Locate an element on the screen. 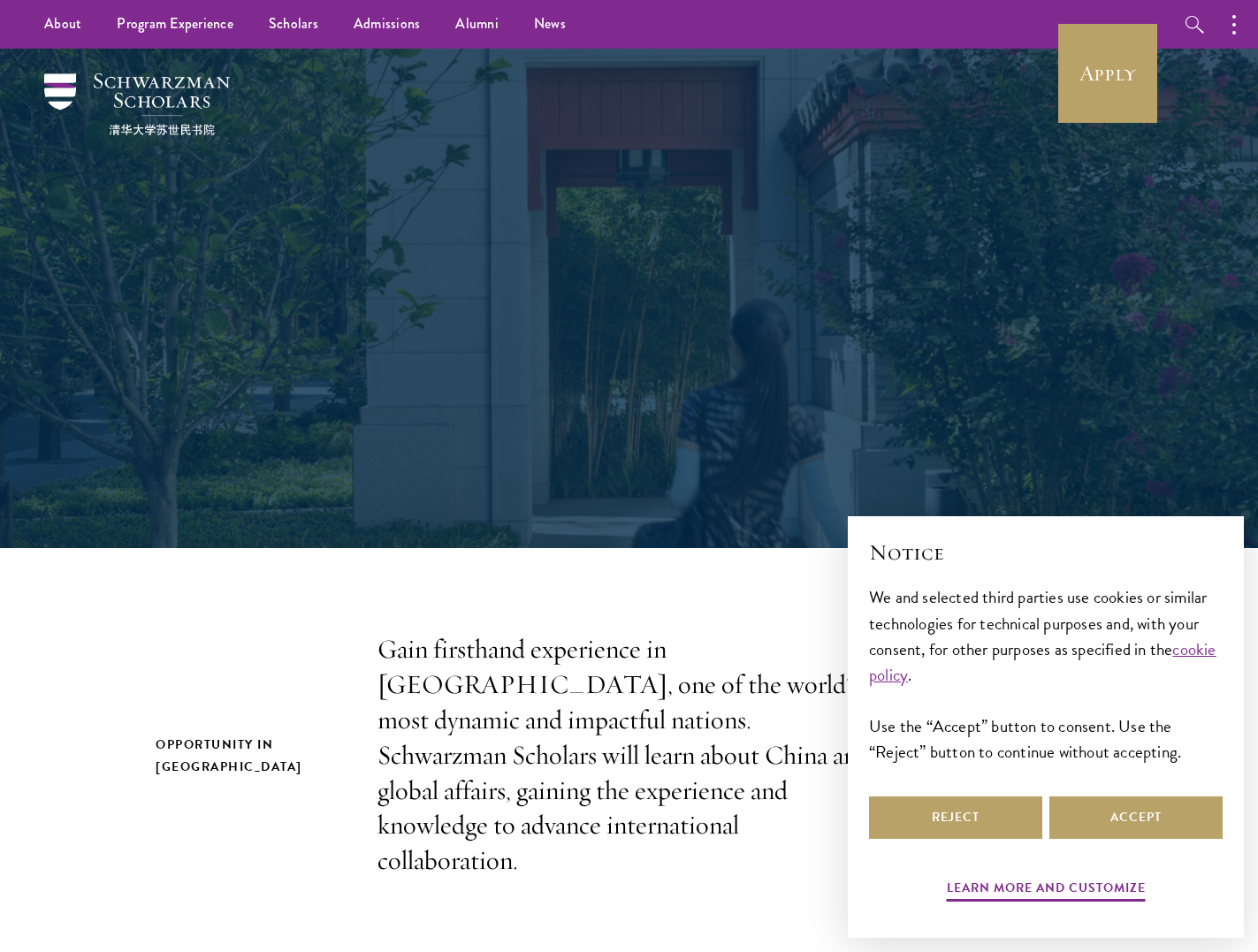 This screenshot has height=952, width=1258. h2: Notice is located at coordinates (1045, 553).